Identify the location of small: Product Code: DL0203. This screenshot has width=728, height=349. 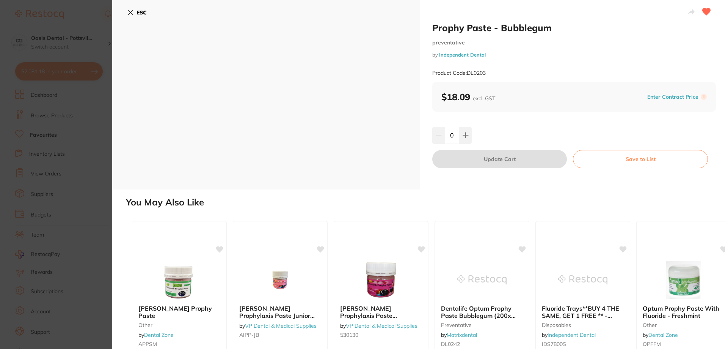
(459, 73).